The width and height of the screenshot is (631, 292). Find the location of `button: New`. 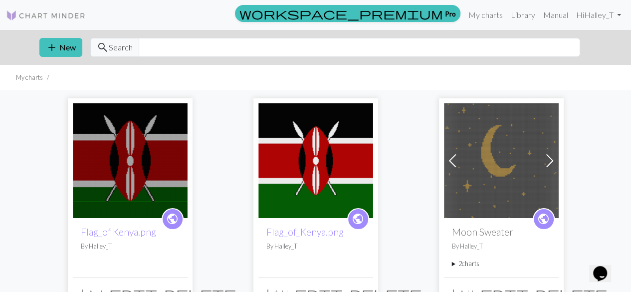

button: New is located at coordinates (61, 47).